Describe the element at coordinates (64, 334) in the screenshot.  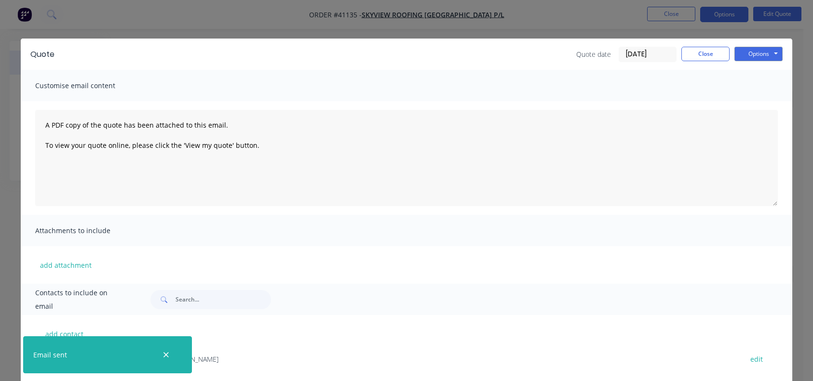
I see `button: add contact` at that location.